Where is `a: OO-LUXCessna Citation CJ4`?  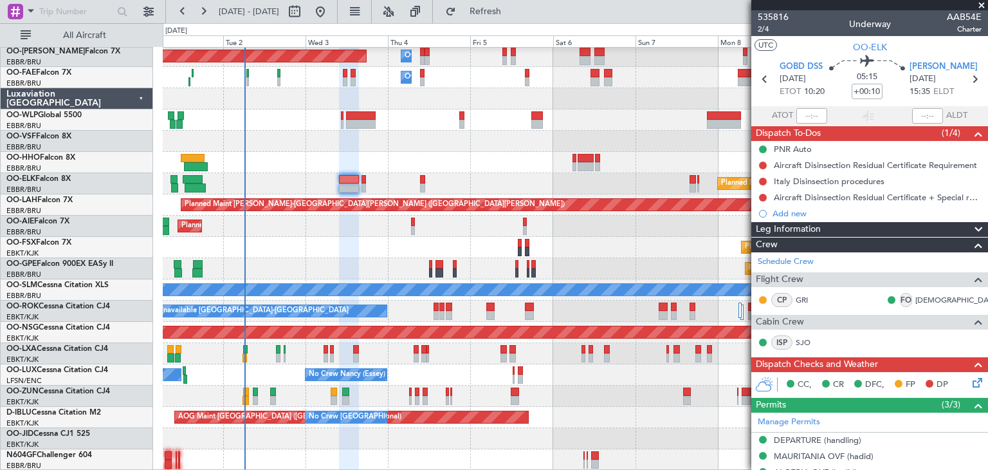 a: OO-LUXCessna Citation CJ4 is located at coordinates (57, 370).